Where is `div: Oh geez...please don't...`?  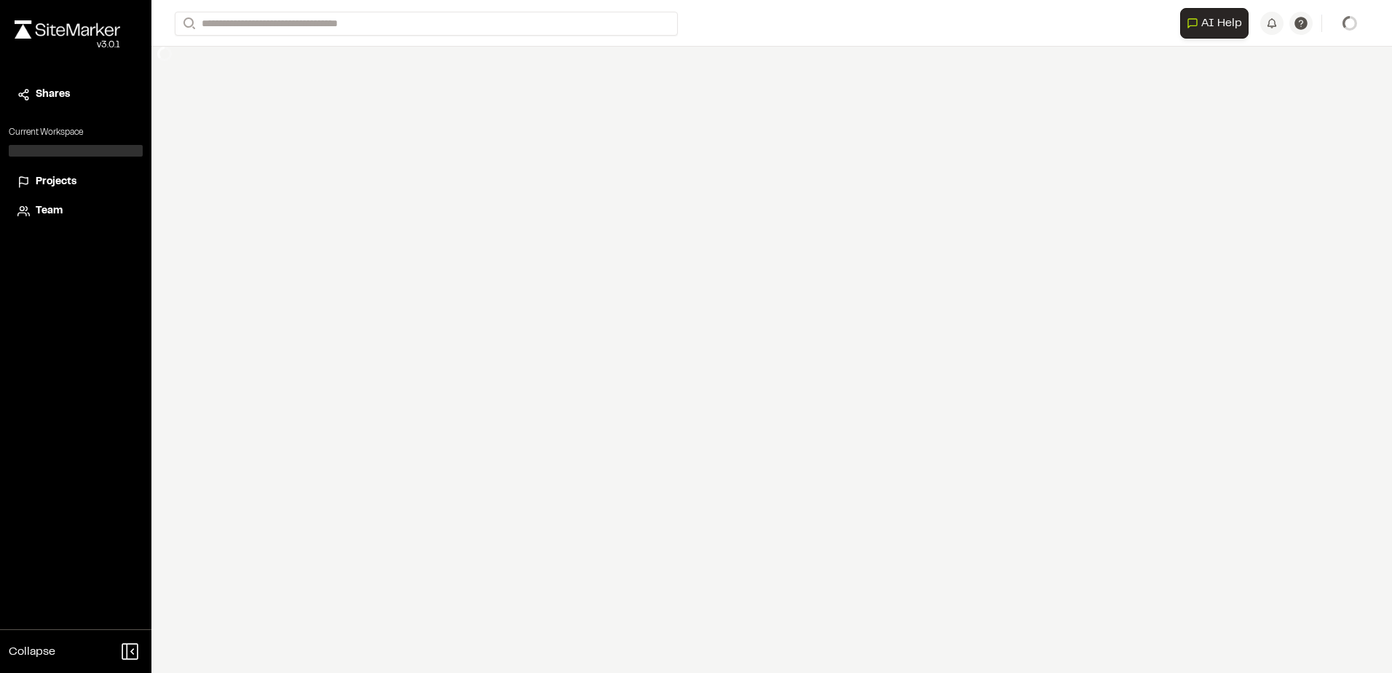 div: Oh geez...please don't... is located at coordinates (67, 45).